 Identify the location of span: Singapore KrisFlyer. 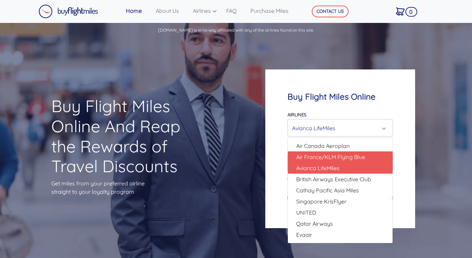
(321, 201).